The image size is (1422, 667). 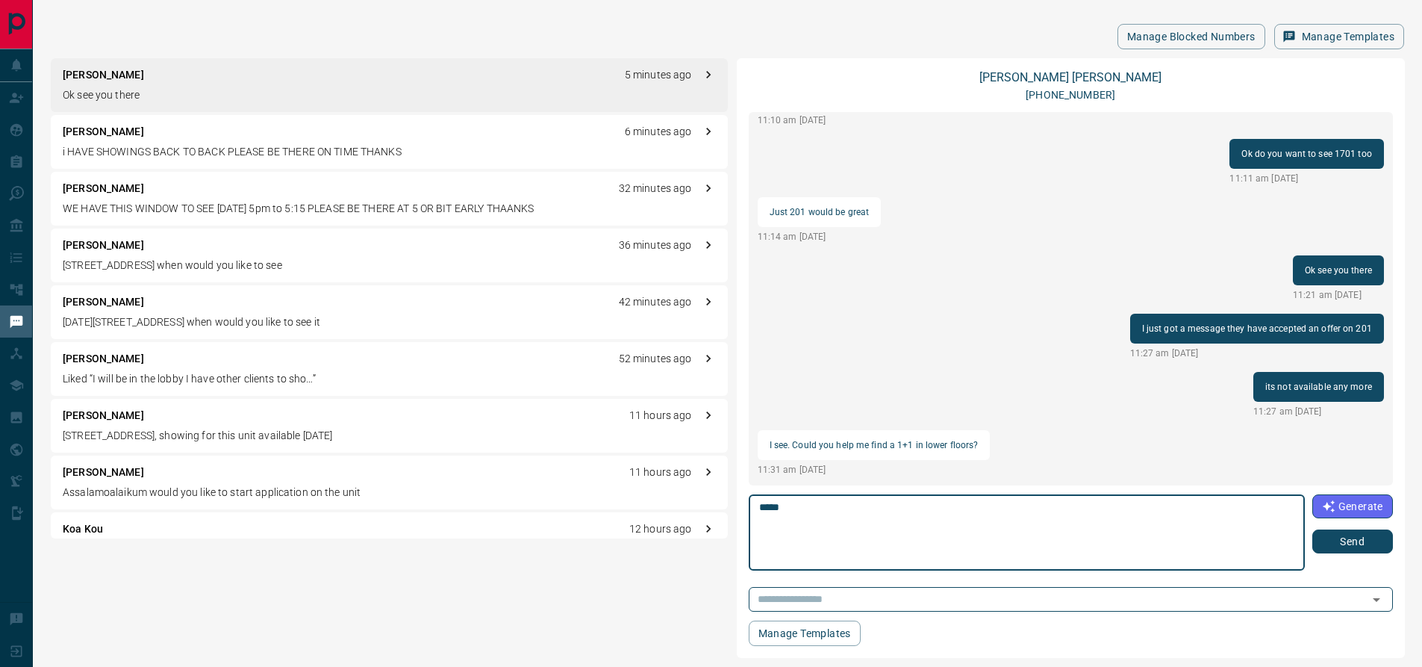 I want to click on p: Ok do you want to see 1701 too, so click(x=1307, y=154).